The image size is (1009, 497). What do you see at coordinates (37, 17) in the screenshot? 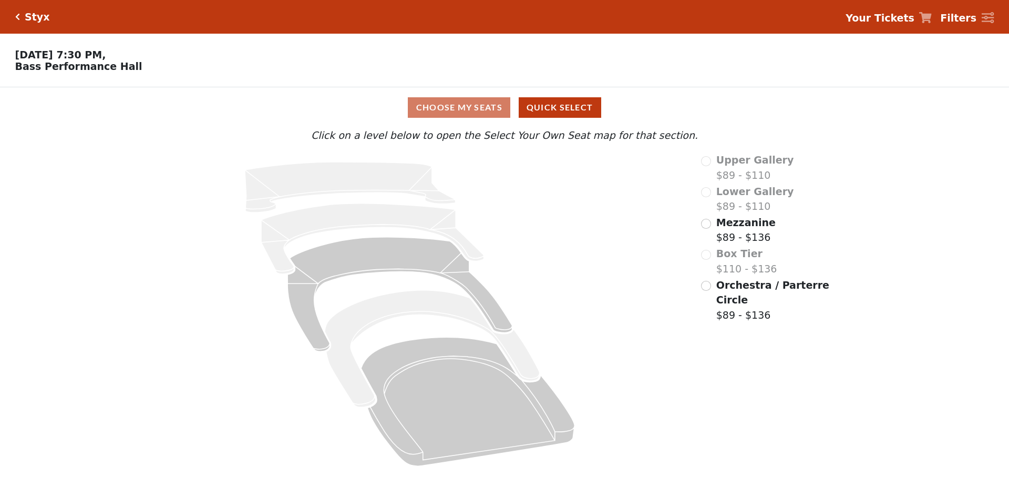
I see `h5: Styx` at bounding box center [37, 17].